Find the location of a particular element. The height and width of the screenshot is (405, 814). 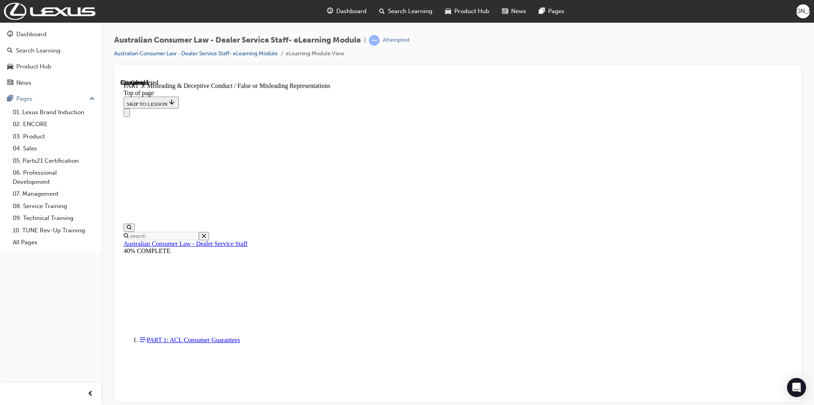

a: Product Hub is located at coordinates (50, 66).